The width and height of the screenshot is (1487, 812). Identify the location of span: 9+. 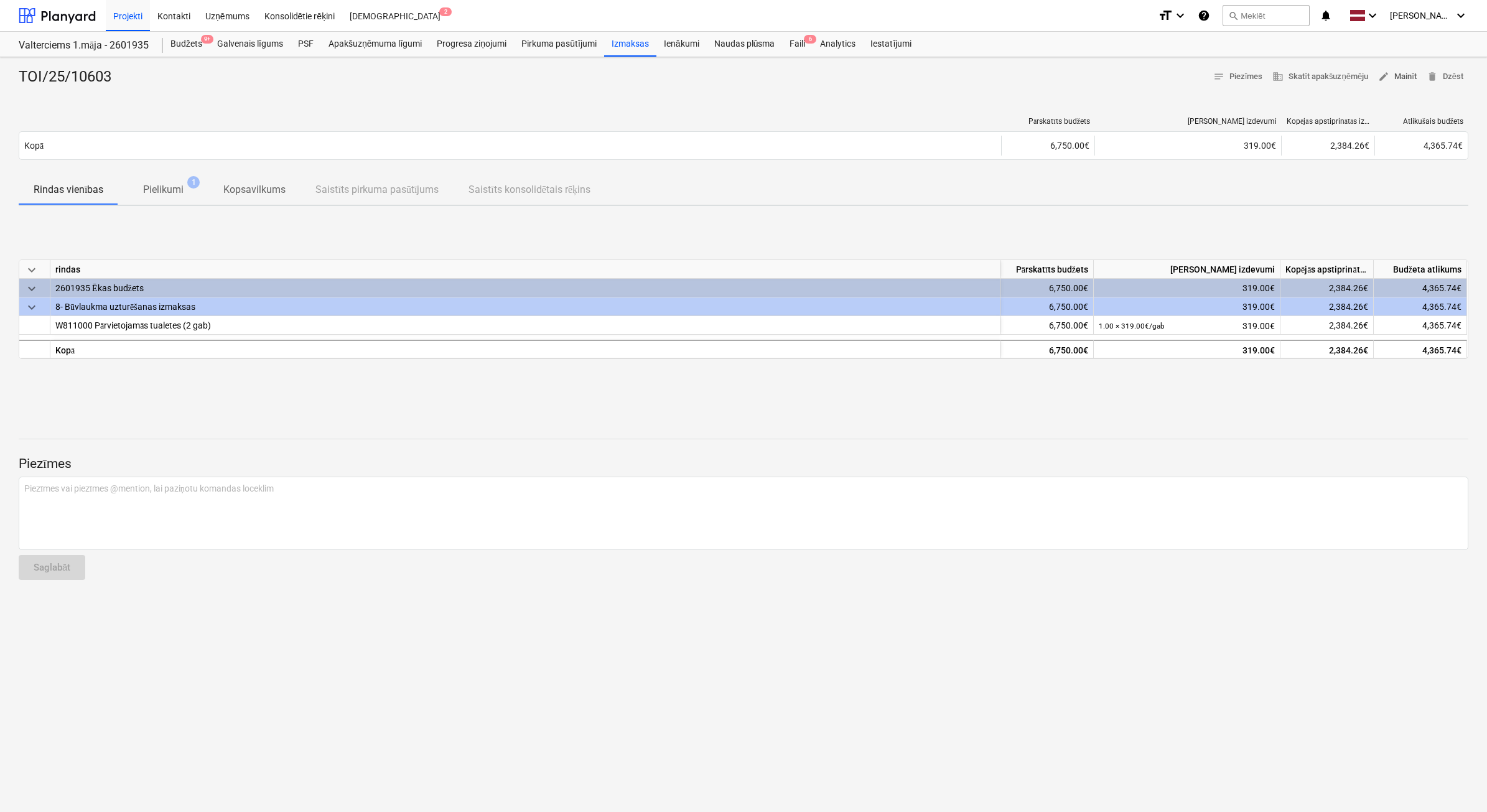
(207, 39).